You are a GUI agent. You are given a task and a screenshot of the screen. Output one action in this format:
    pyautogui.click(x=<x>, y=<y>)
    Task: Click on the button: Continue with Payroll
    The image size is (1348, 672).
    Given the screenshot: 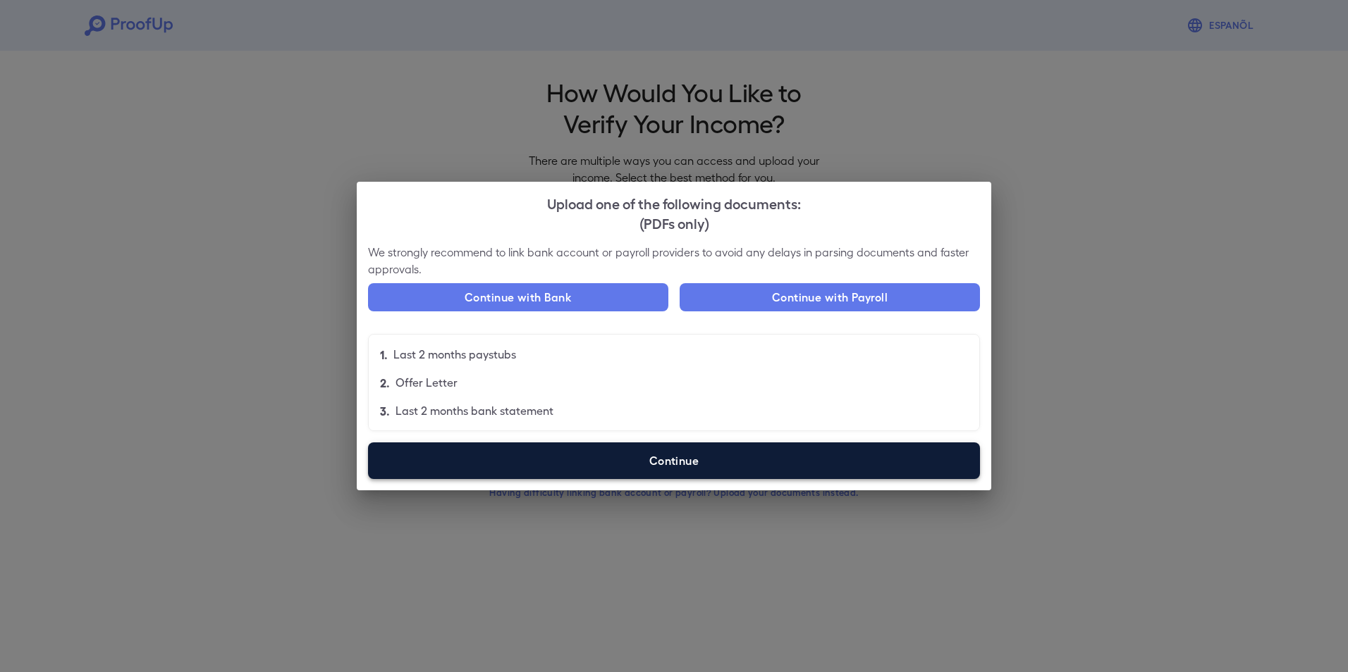 What is the action you would take?
    pyautogui.click(x=830, y=297)
    